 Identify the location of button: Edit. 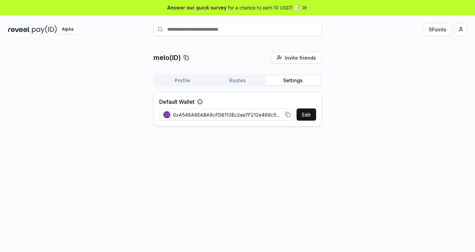
(306, 114).